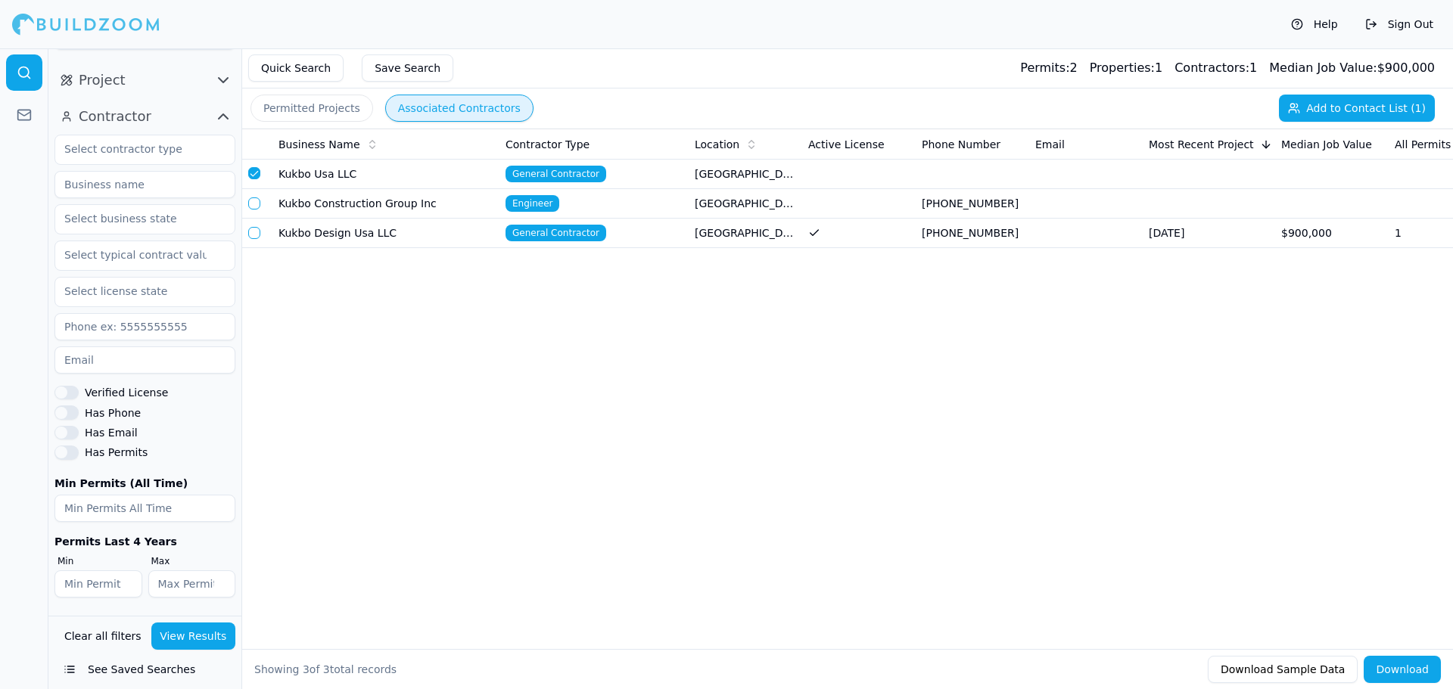  Describe the element at coordinates (145, 670) in the screenshot. I see `button: See Saved Searches` at that location.